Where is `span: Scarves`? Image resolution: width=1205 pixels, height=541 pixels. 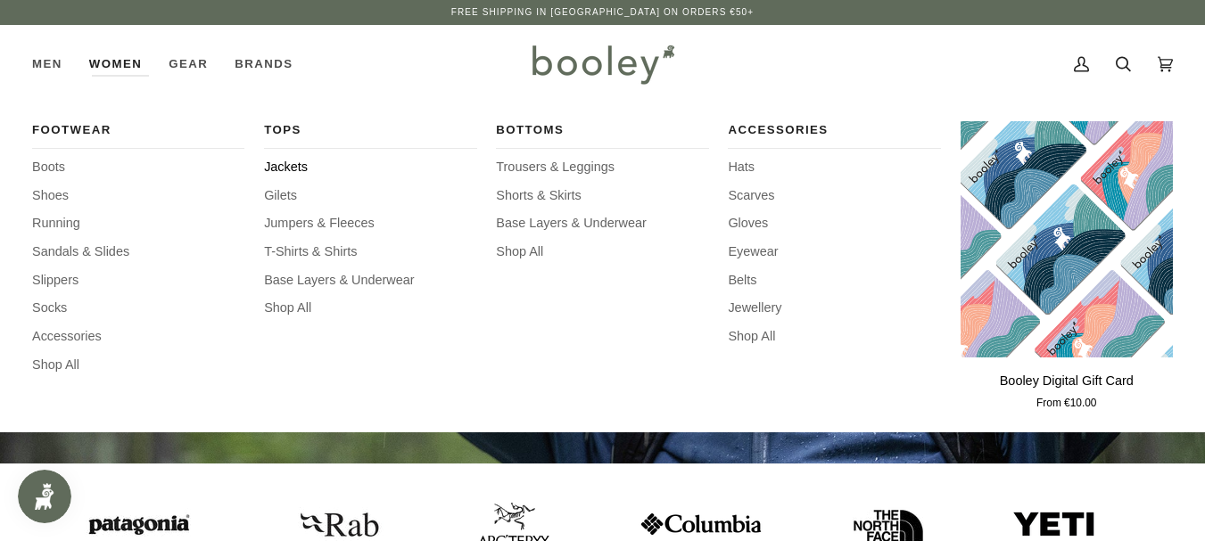 span: Scarves is located at coordinates (834, 196).